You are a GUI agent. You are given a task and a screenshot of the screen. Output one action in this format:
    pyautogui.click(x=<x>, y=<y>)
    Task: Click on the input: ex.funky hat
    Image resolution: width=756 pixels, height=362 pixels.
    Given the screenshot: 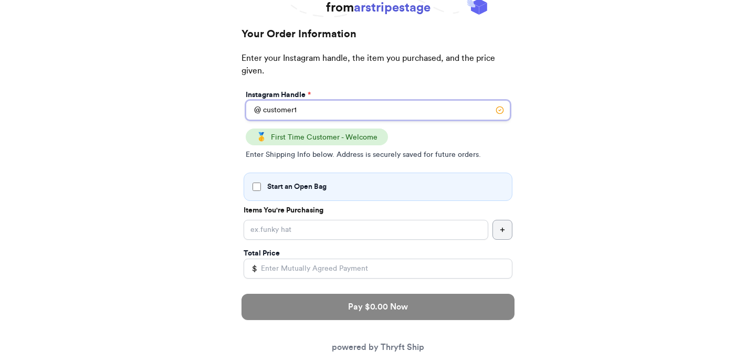 What is the action you would take?
    pyautogui.click(x=366, y=230)
    